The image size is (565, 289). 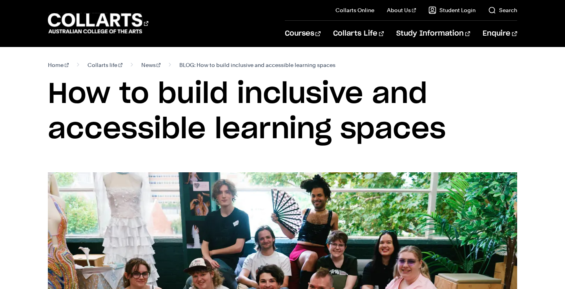 I want to click on span: BLOG: How to build inclusive and accessible learning spaces, so click(x=257, y=65).